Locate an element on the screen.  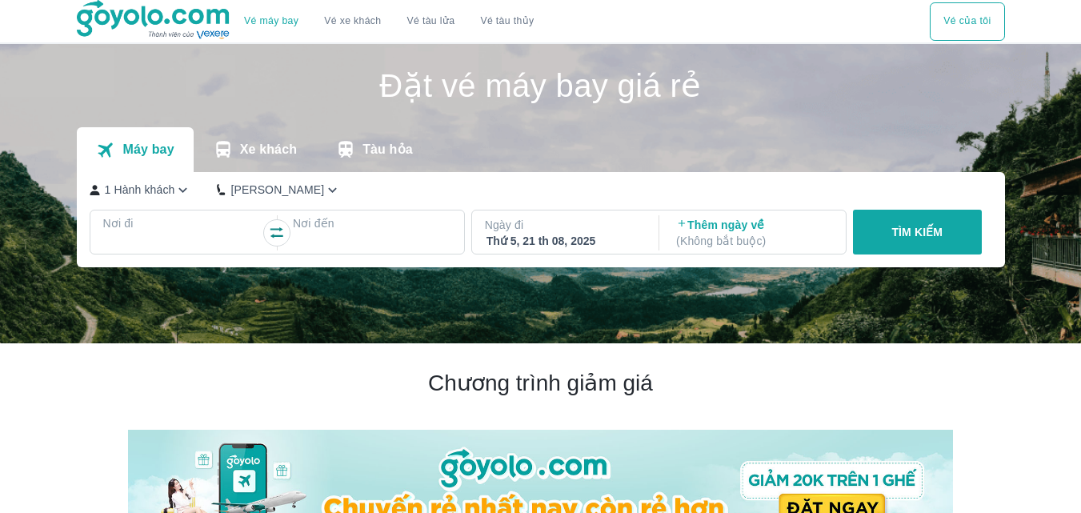
p: Nơi đến is located at coordinates (372, 223).